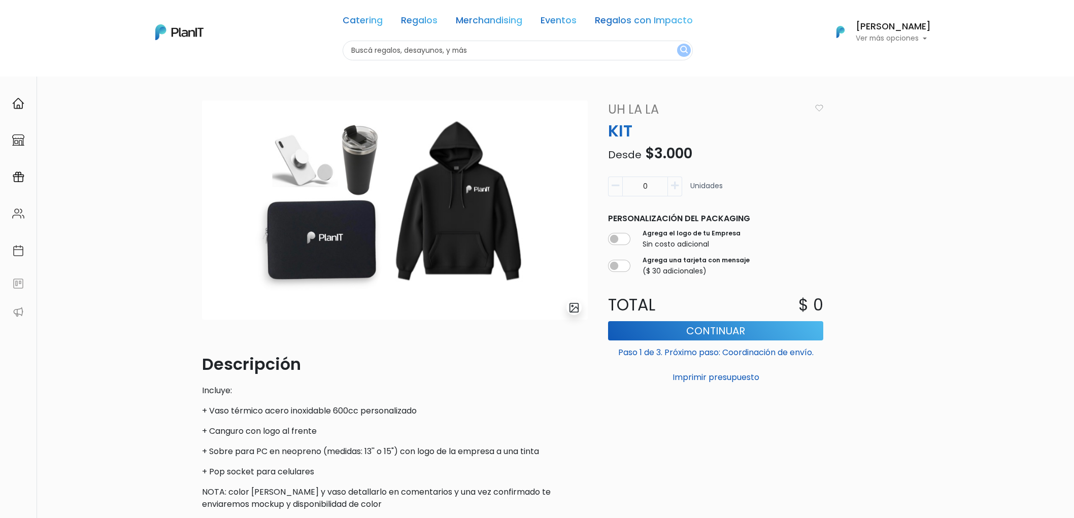 The image size is (1074, 518). Describe the element at coordinates (659, 305) in the screenshot. I see `p: Total` at that location.